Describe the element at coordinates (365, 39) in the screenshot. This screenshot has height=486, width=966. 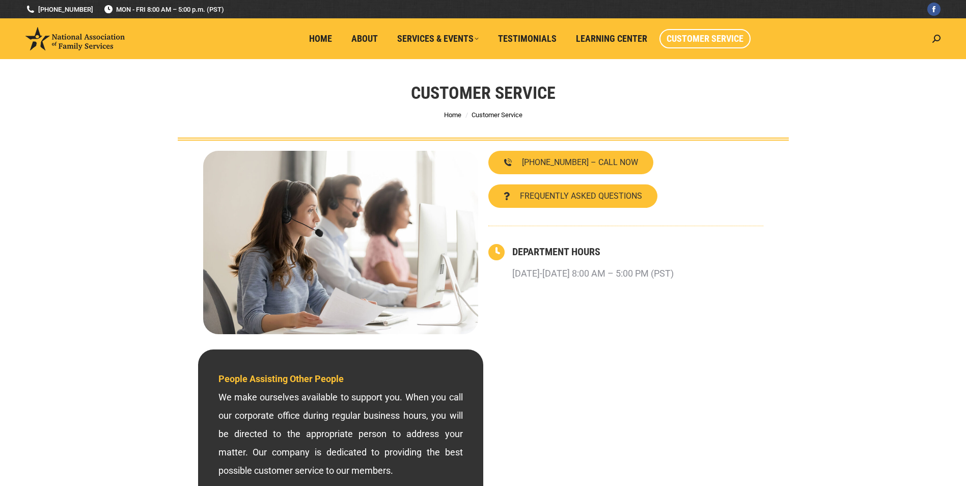
I see `a: About` at that location.